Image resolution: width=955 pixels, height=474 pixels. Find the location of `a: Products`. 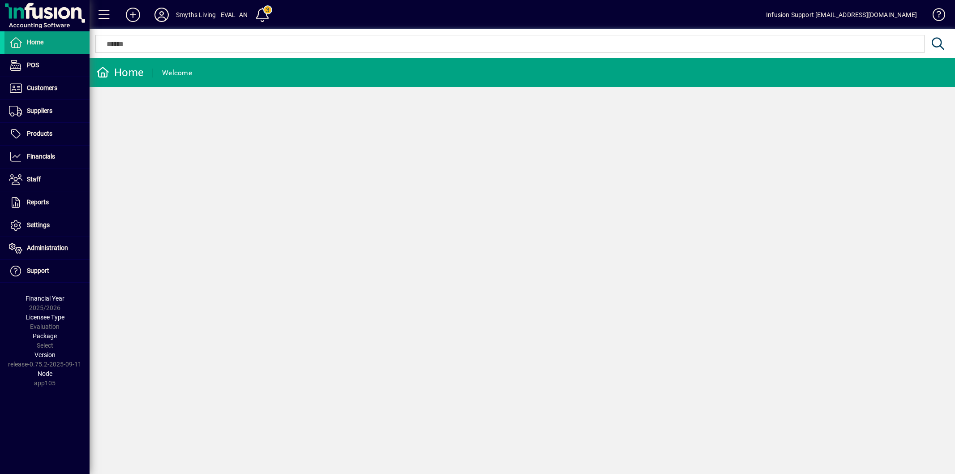

a: Products is located at coordinates (47, 134).